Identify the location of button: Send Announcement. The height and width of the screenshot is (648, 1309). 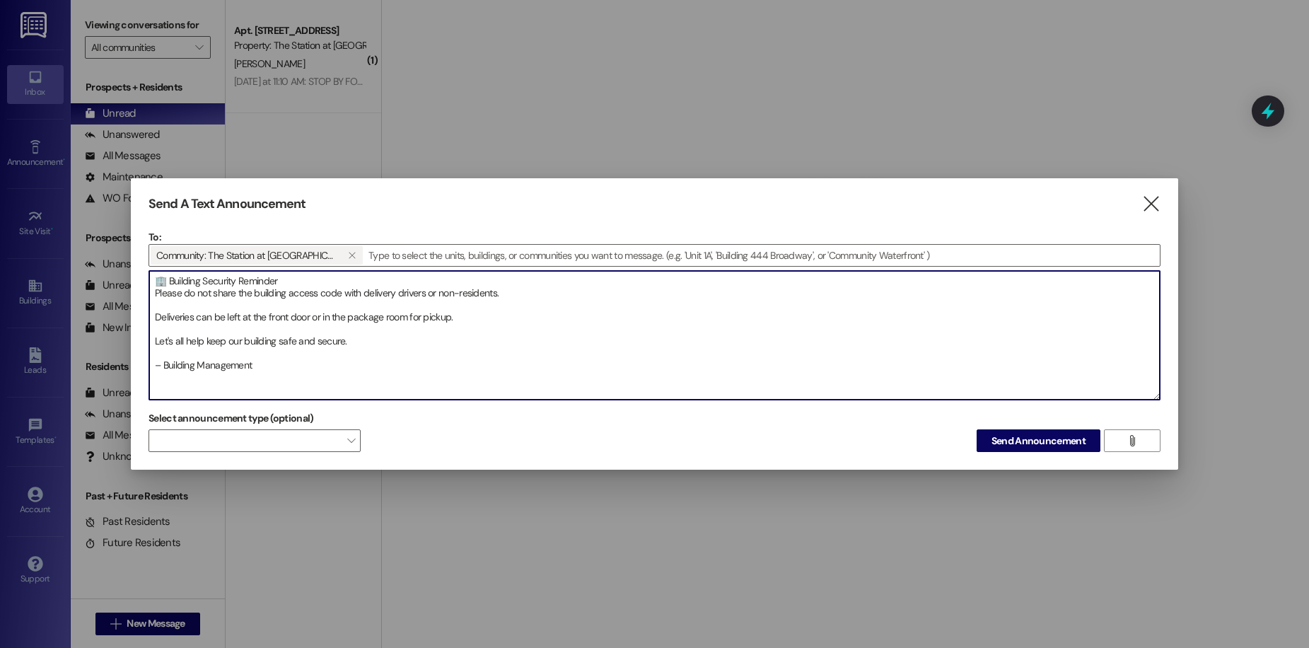
(1038, 441).